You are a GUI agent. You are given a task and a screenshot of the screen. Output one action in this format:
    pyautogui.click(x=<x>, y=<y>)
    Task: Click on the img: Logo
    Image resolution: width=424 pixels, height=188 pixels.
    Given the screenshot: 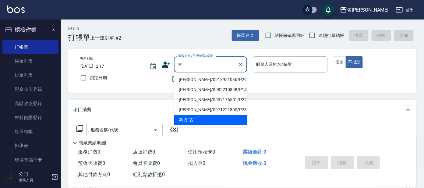 What is the action you would take?
    pyautogui.click(x=16, y=9)
    